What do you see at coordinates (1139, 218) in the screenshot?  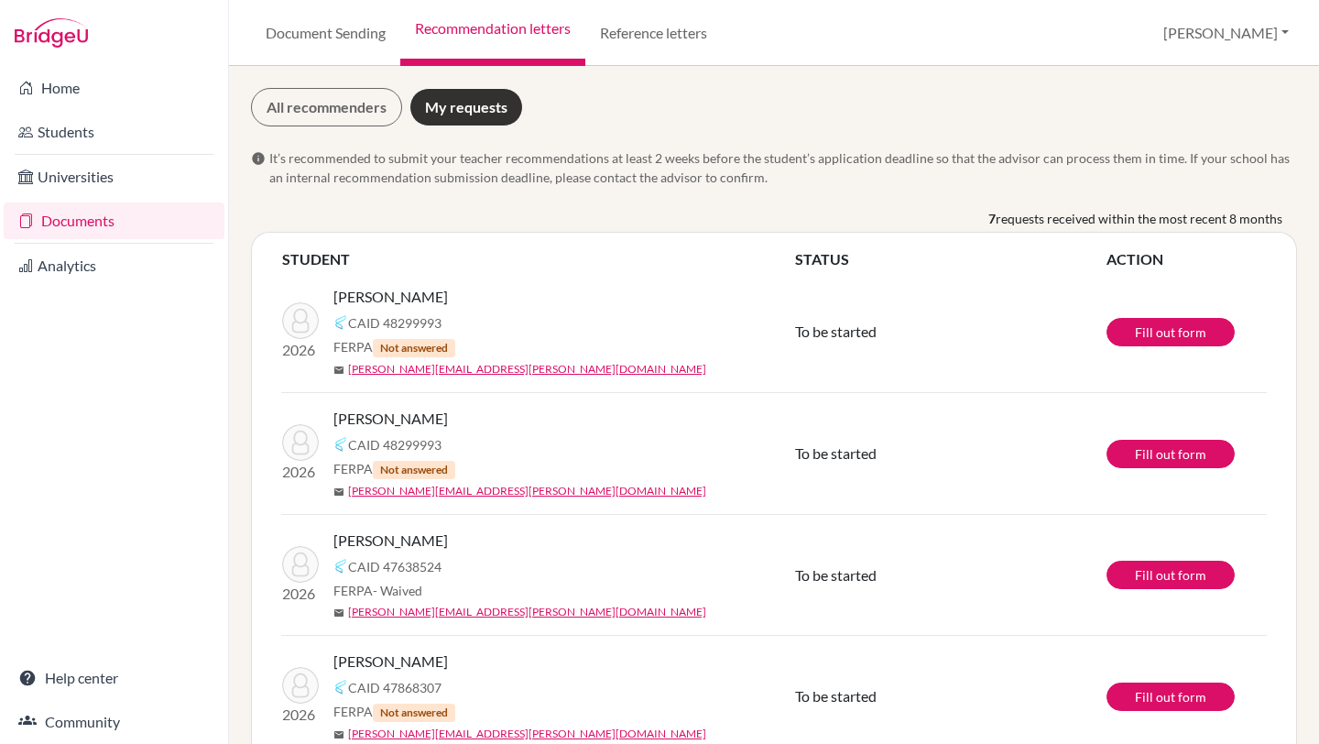 I see `span: requests received within the most recent 8 months` at bounding box center [1139, 218].